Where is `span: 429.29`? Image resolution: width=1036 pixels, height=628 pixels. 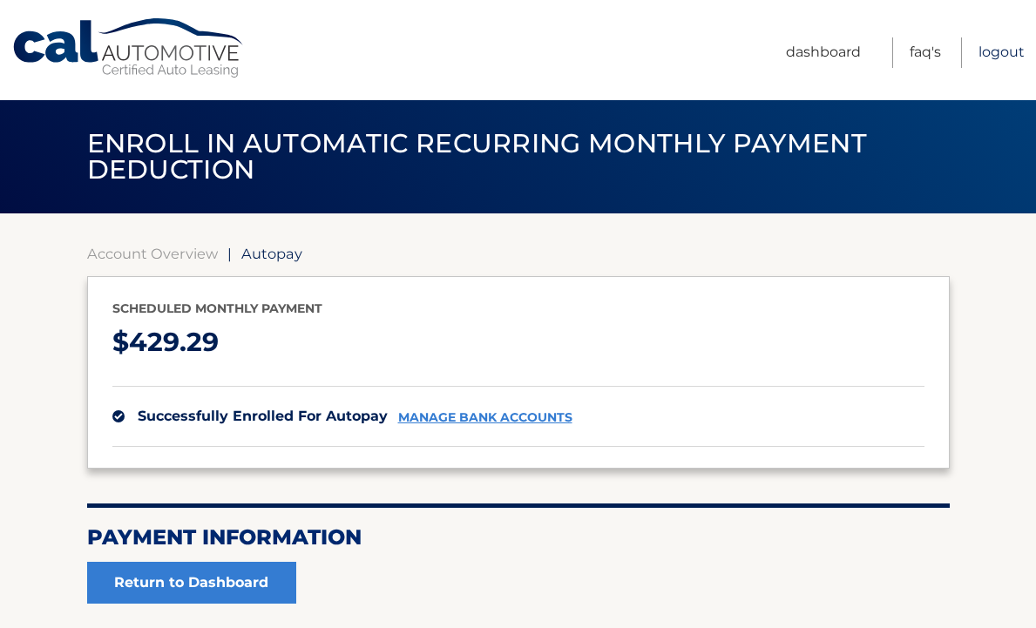
span: 429.29 is located at coordinates (173, 341).